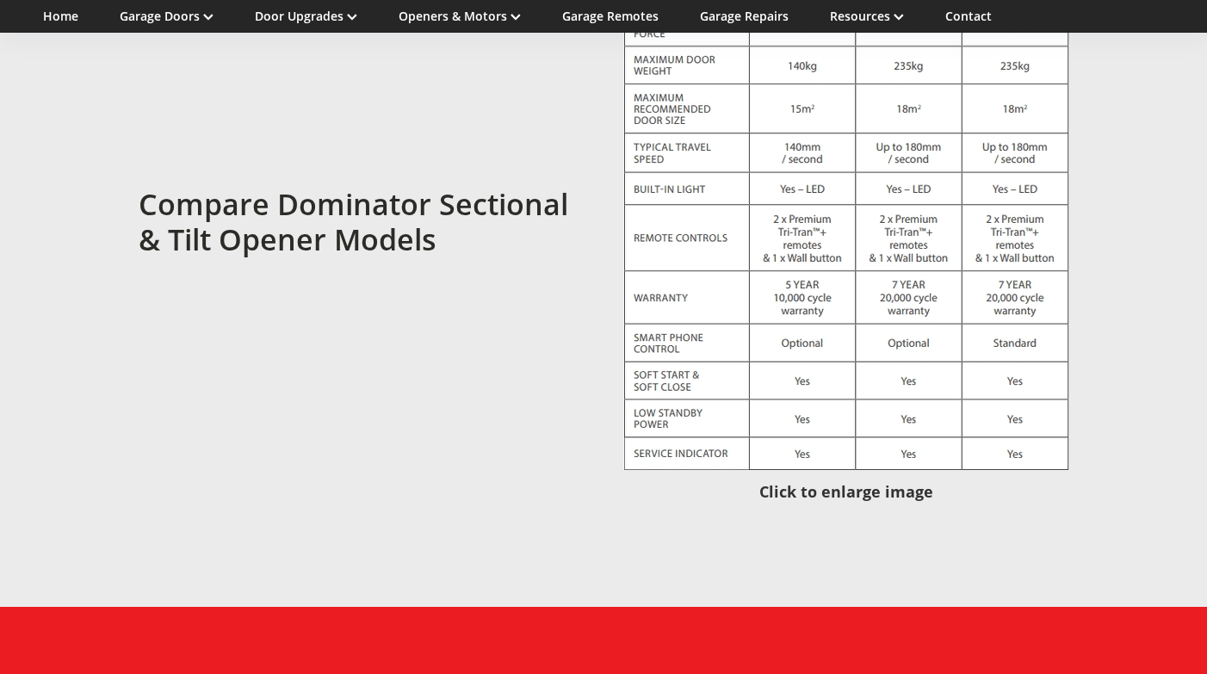 Image resolution: width=1207 pixels, height=674 pixels. Describe the element at coordinates (460, 15) in the screenshot. I see `a: Openers & Motors` at that location.